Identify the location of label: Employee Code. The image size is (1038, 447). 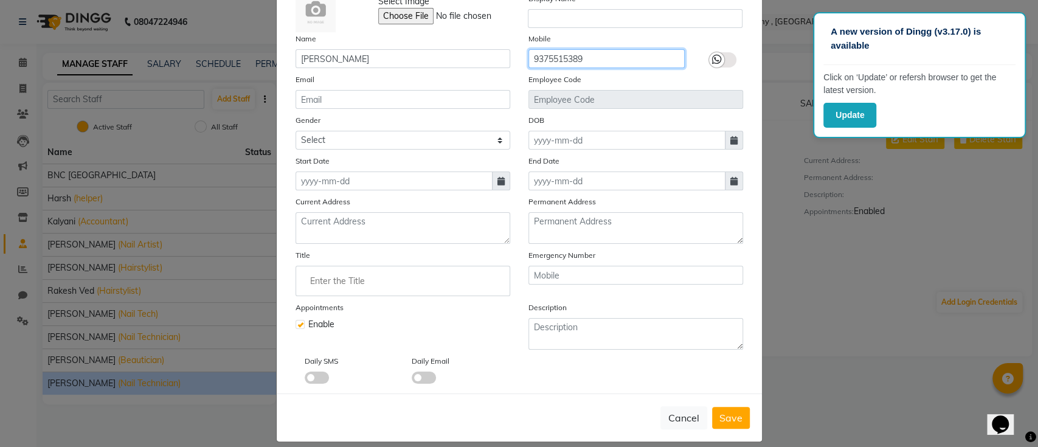
(555, 80).